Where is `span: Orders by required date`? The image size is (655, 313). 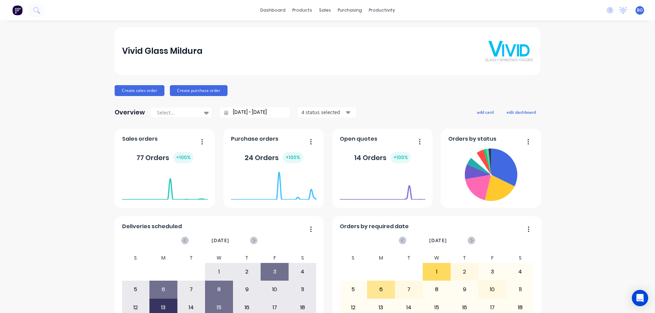
span: Orders by required date is located at coordinates (374, 227).